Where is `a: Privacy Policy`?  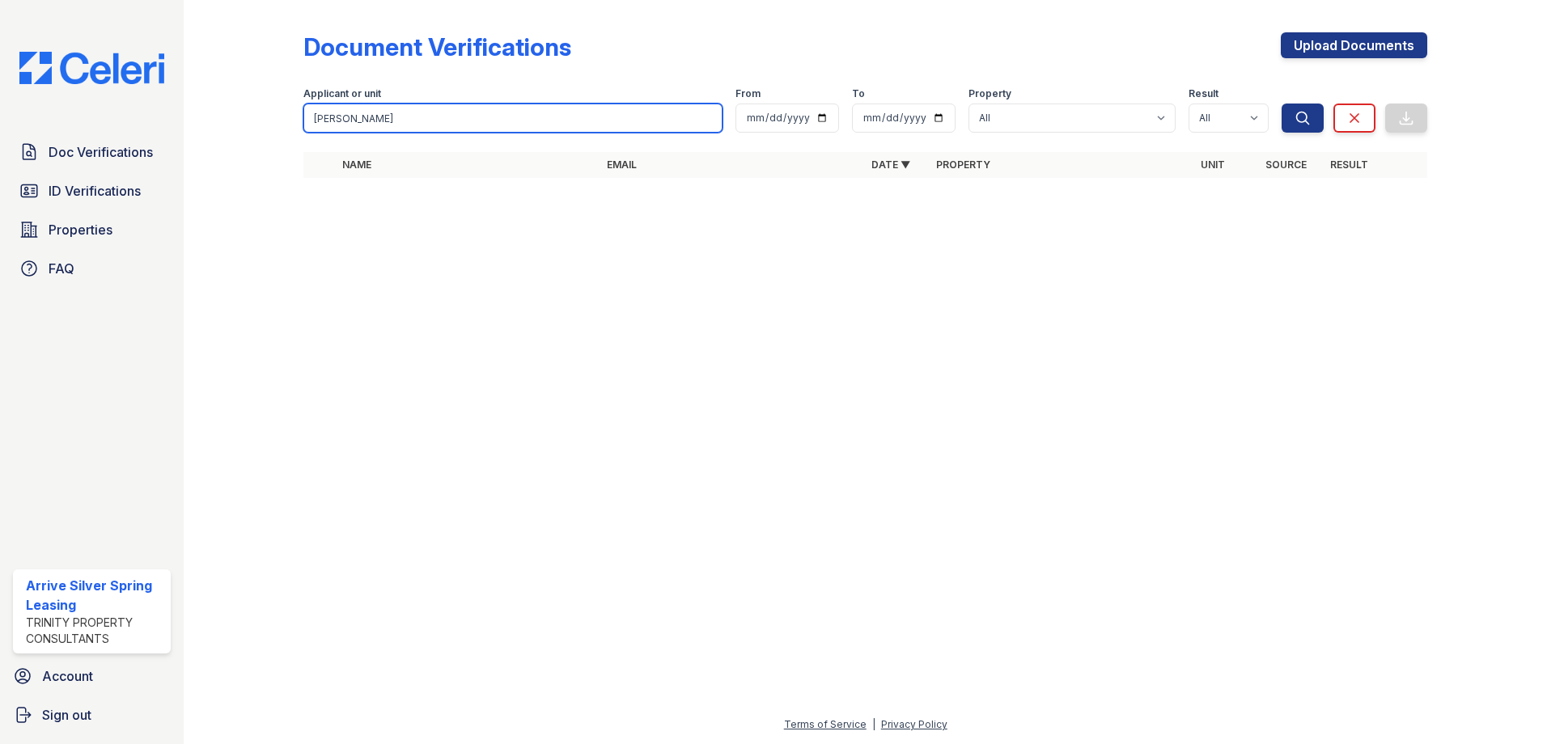 a: Privacy Policy is located at coordinates (914, 724).